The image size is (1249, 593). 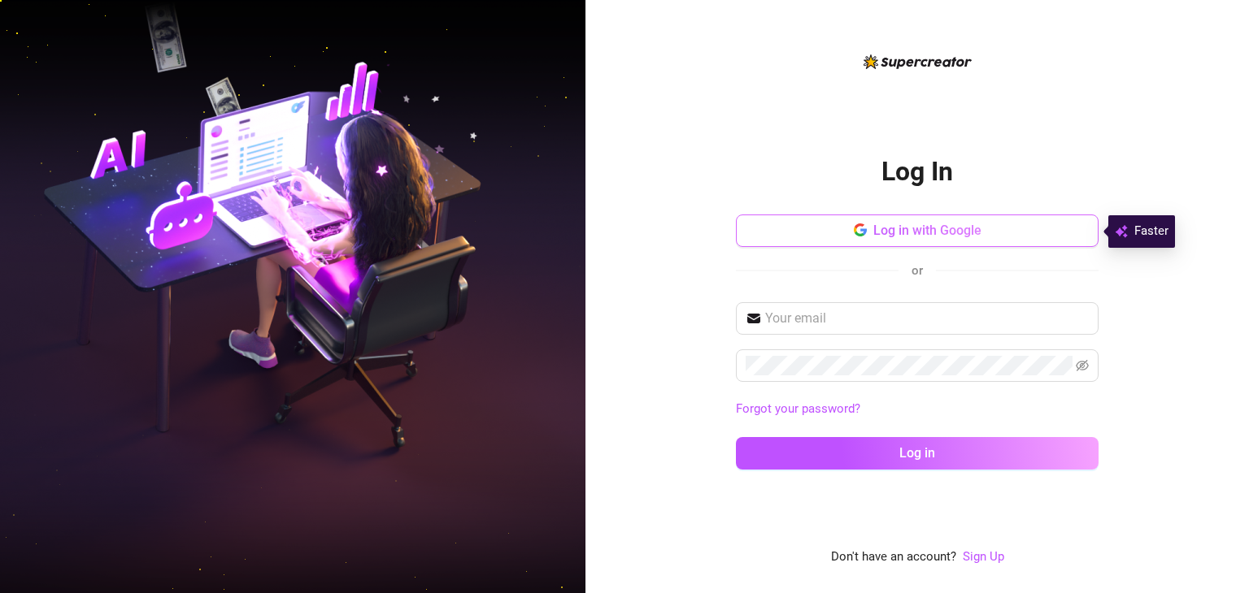 I want to click on button: Log in, so click(x=917, y=454).